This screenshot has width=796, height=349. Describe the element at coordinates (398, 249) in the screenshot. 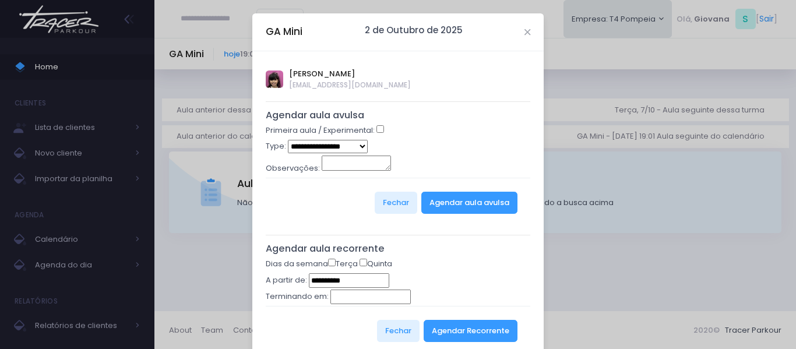

I see `h5: Agendar aula recorrente` at that location.